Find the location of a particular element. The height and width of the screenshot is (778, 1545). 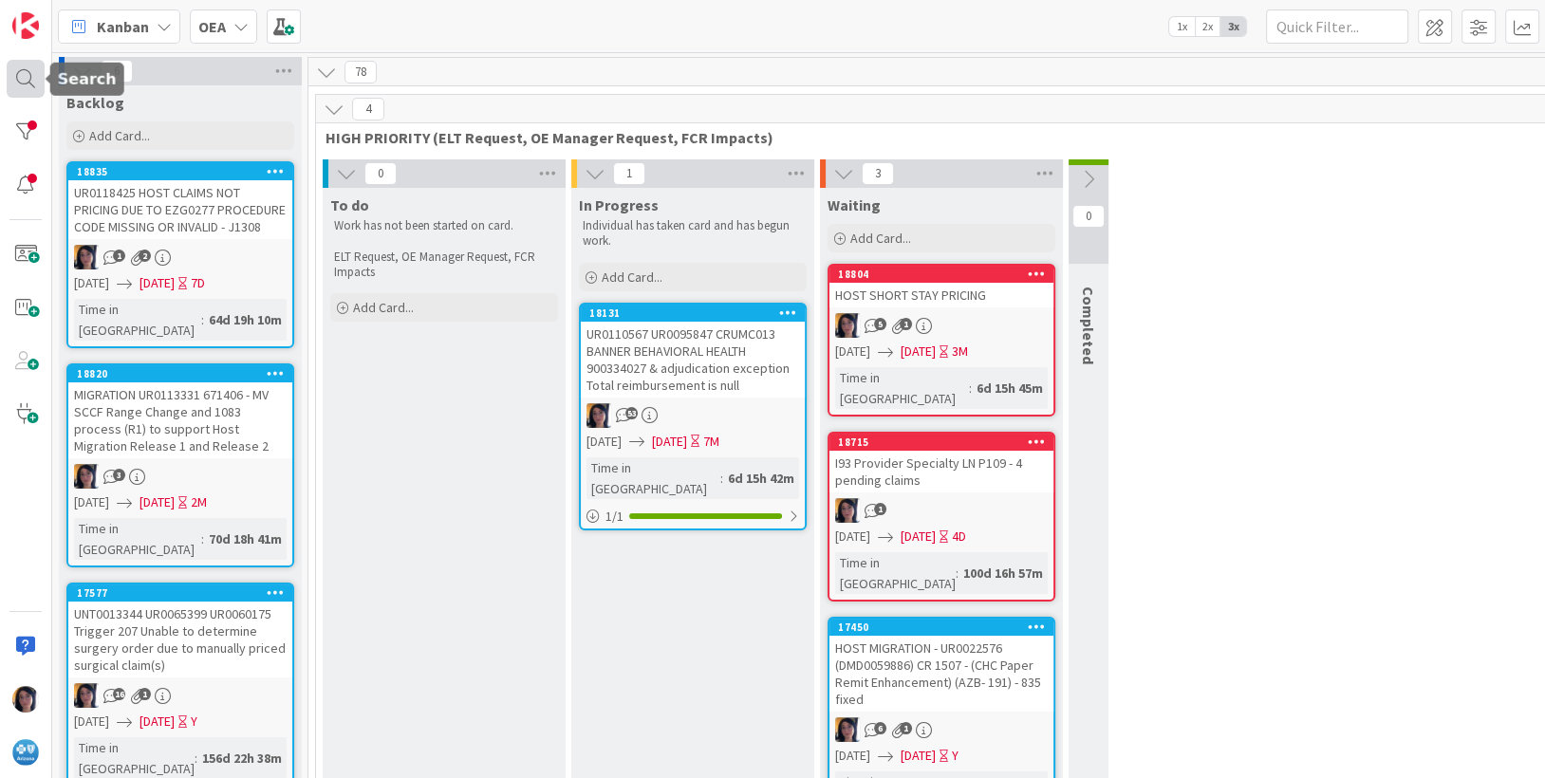

span: Completed is located at coordinates (1088, 325).